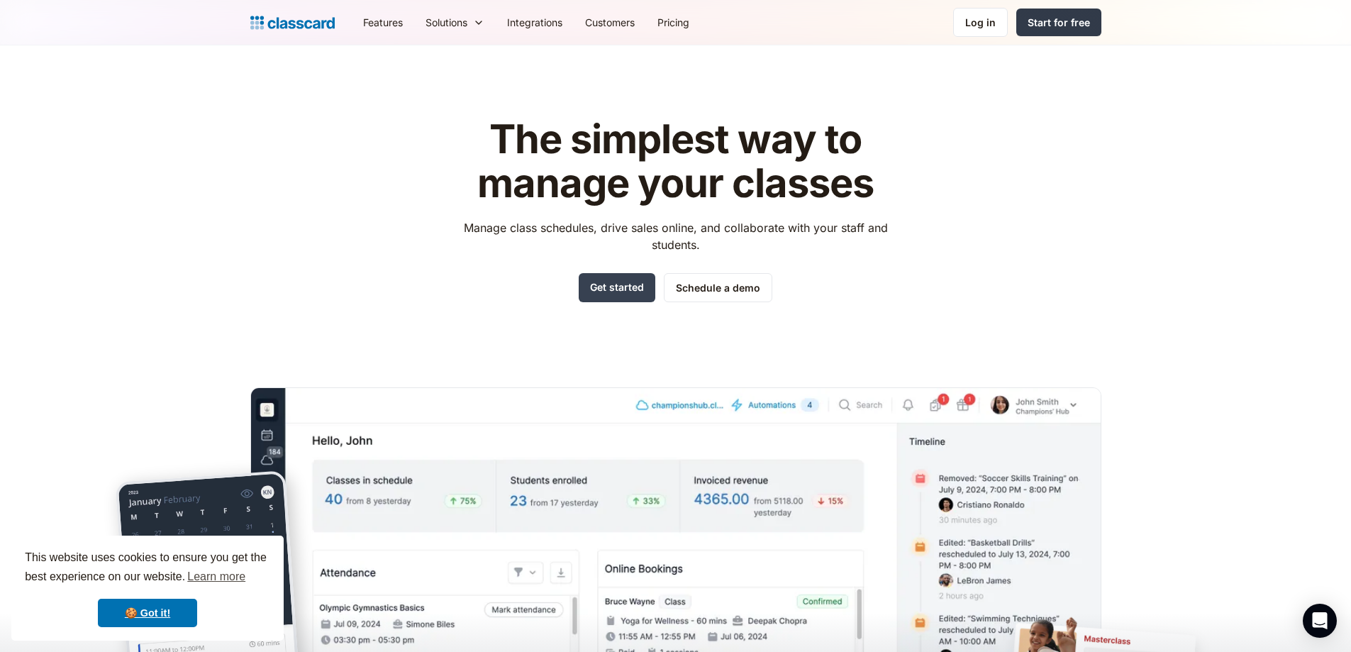  What do you see at coordinates (147, 568) in the screenshot?
I see `span: This website uses cookies to ensure you get the best experience on our website.` at bounding box center [147, 568].